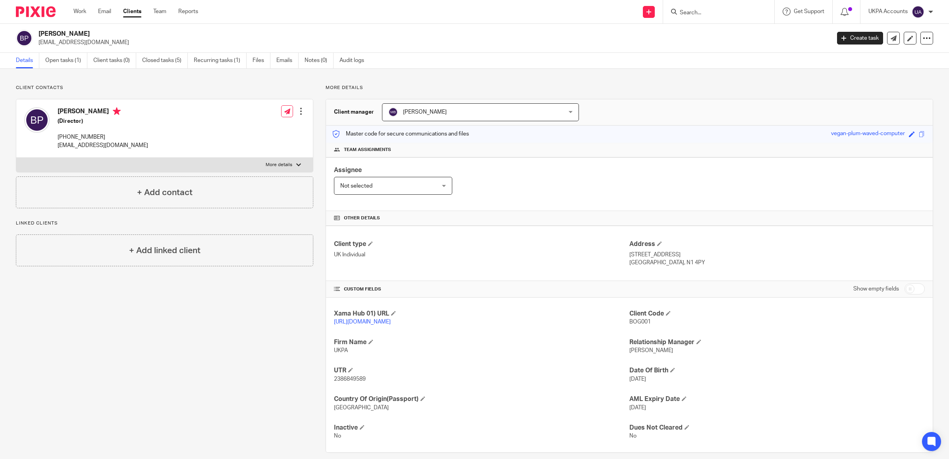 The height and width of the screenshot is (459, 949). I want to click on label: Show empty fields, so click(876, 289).